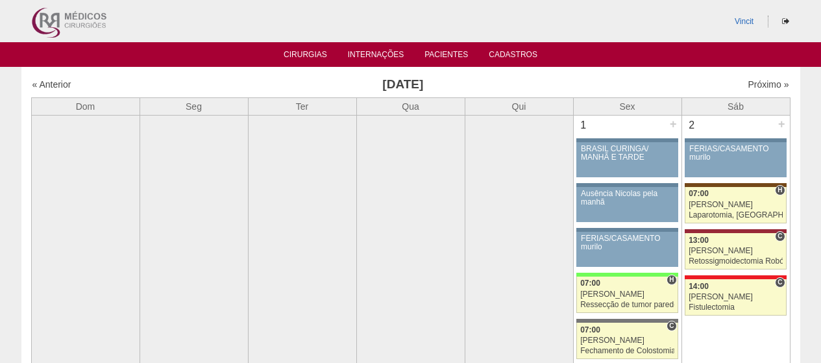 Image resolution: width=821 pixels, height=363 pixels. What do you see at coordinates (735, 261) in the screenshot?
I see `div: Retossigmoidectomia Robótica` at bounding box center [735, 261].